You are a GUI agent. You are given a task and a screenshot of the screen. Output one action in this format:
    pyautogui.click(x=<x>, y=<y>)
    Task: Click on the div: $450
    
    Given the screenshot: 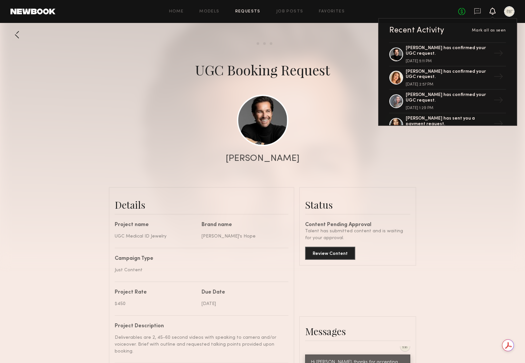 What is the action you would take?
    pyautogui.click(x=156, y=304)
    